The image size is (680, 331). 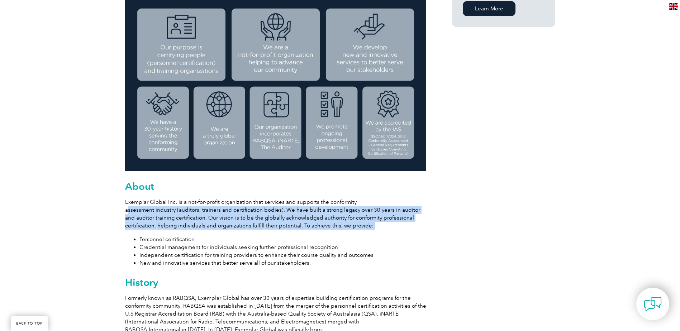 What do you see at coordinates (283, 263) in the screenshot?
I see `li: New and innovative services that better serve all of our stakeholders.` at bounding box center [283, 263].